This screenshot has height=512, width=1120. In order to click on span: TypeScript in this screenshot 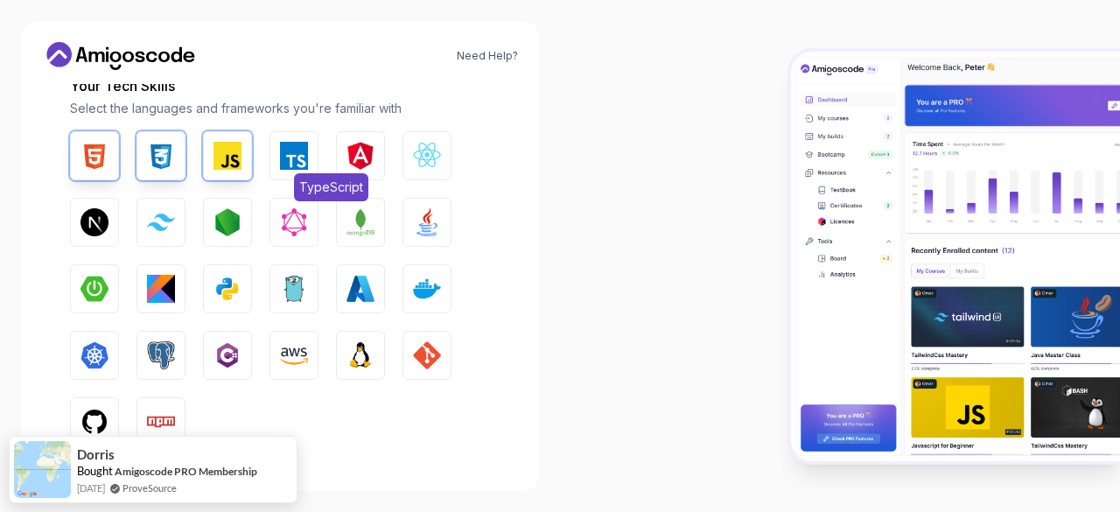, I will do `click(331, 187)`.